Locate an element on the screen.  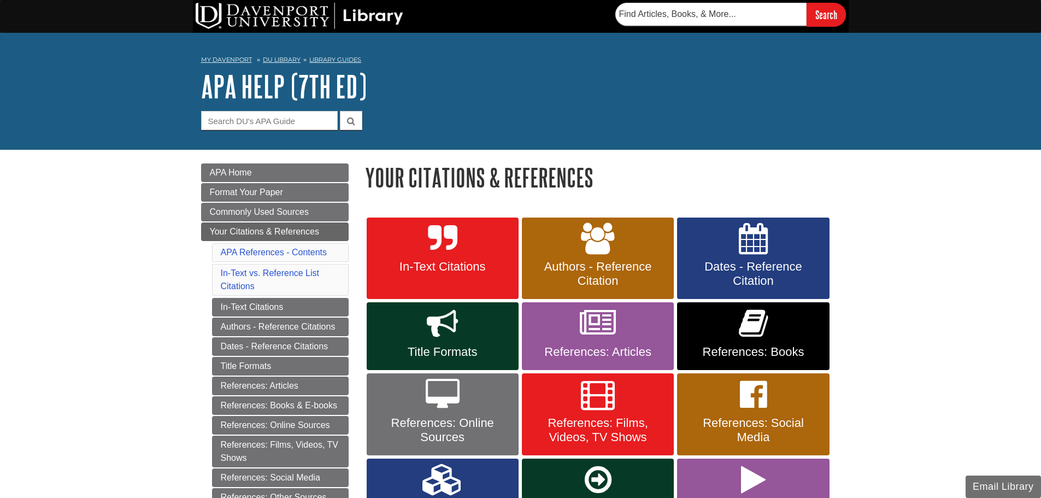
form: Searches DU Library's articles, books, and more is located at coordinates (730, 14).